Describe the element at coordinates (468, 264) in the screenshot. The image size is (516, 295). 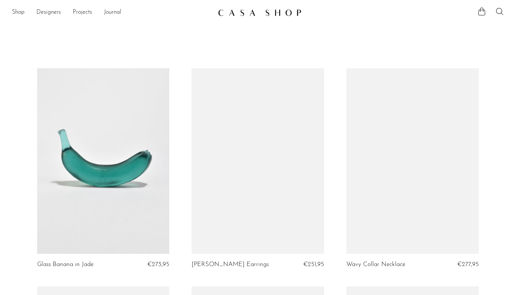
I see `span: €277,95` at that location.